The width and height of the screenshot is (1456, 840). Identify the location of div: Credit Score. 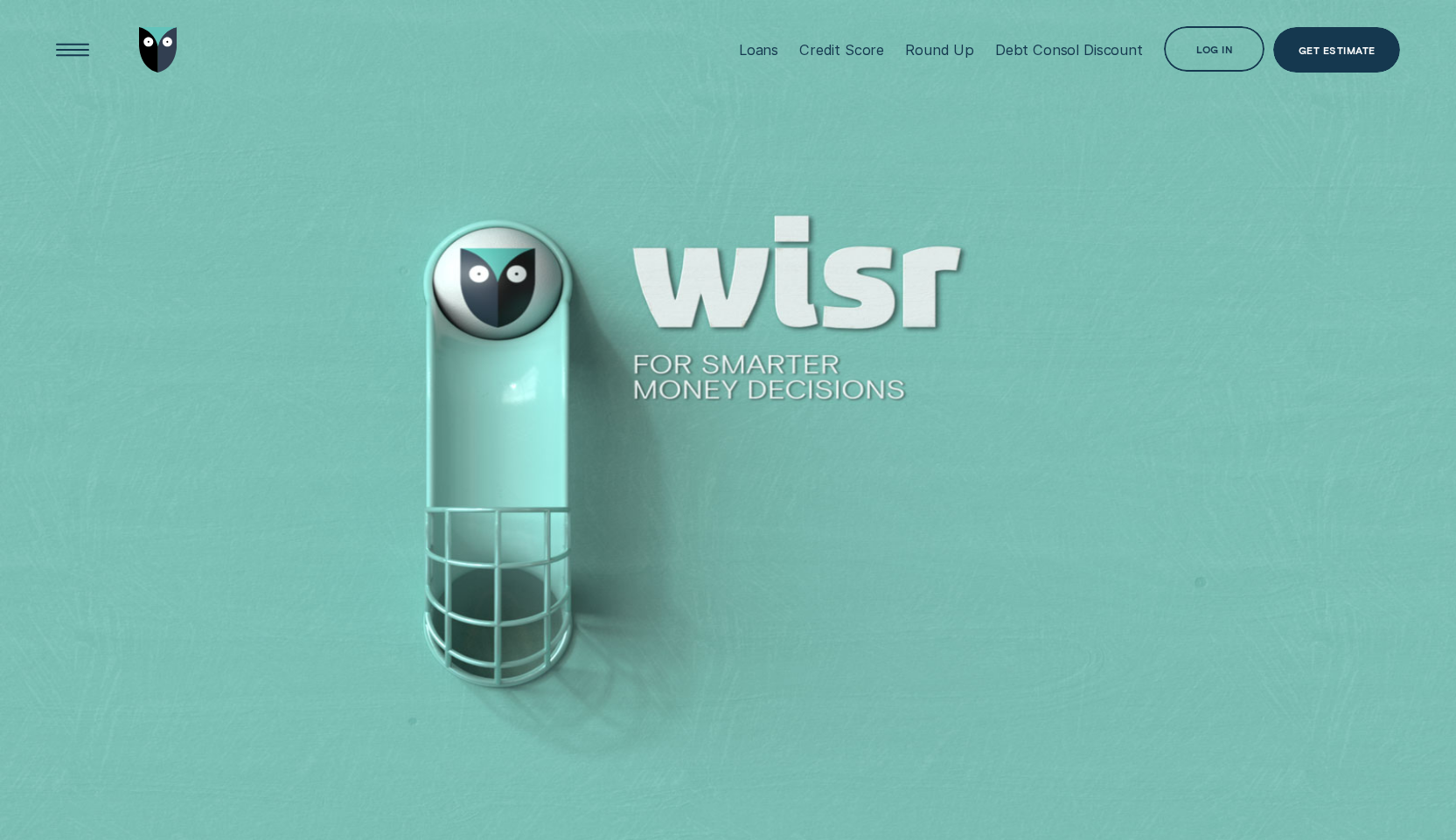
(841, 50).